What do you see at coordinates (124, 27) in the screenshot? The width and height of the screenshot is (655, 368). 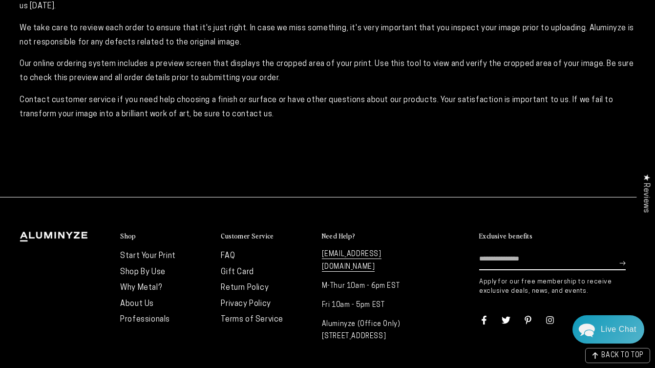 I see `img: Helga` at bounding box center [124, 27].